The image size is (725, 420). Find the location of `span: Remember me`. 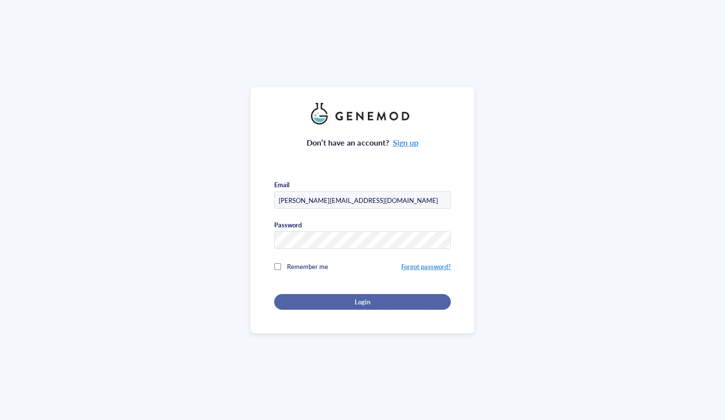

span: Remember me is located at coordinates (307, 266).